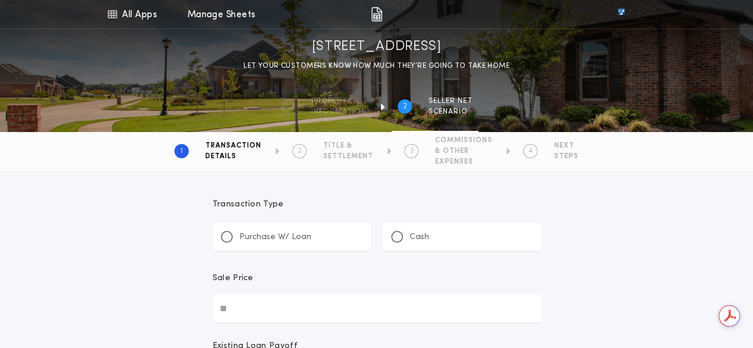  What do you see at coordinates (566, 146) in the screenshot?
I see `span: NEXT` at bounding box center [566, 146].